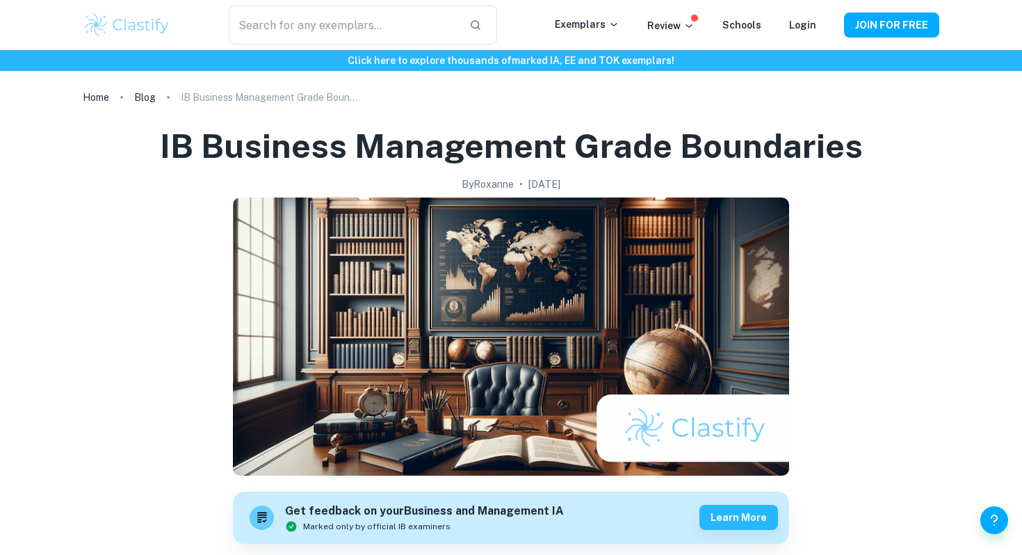 The image size is (1022, 555). I want to click on a: Blog, so click(145, 97).